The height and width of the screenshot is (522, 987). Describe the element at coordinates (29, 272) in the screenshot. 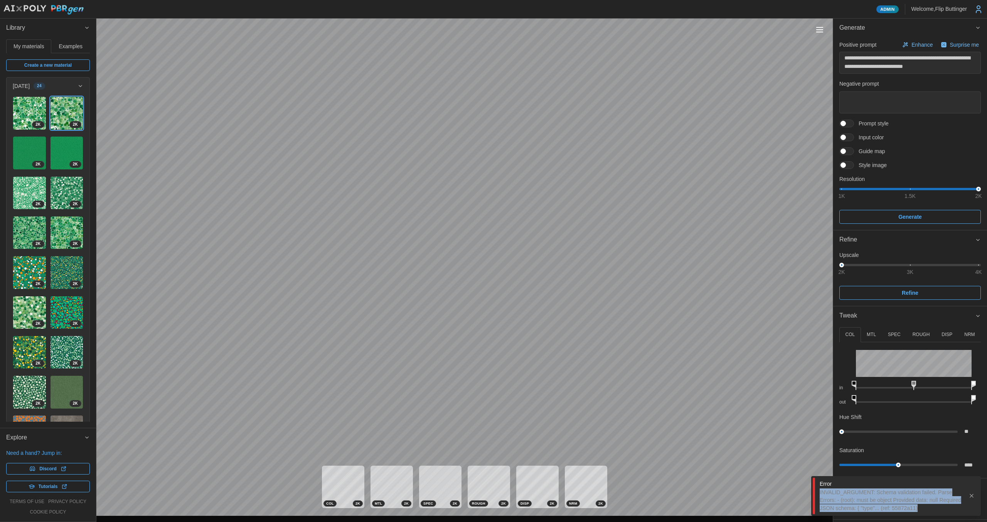

I see `img: vh0MKbDA032k1H9ilYN3` at that location.